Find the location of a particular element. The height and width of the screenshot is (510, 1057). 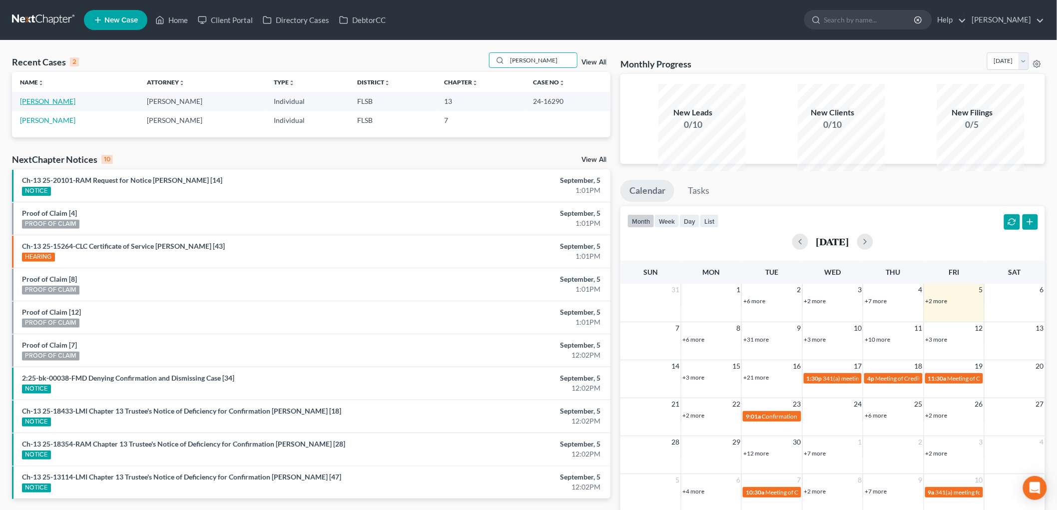

div: HEARING is located at coordinates (38, 257).